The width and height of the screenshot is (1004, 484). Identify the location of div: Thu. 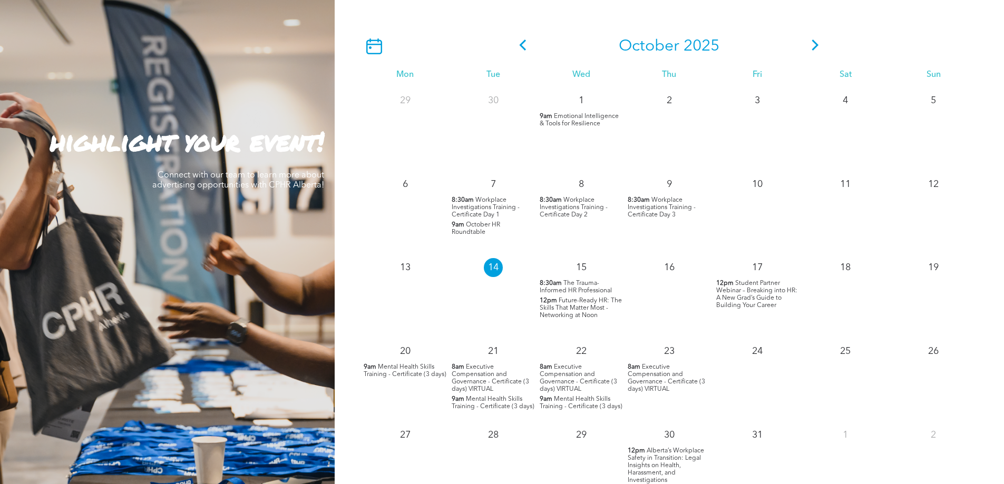
(669, 75).